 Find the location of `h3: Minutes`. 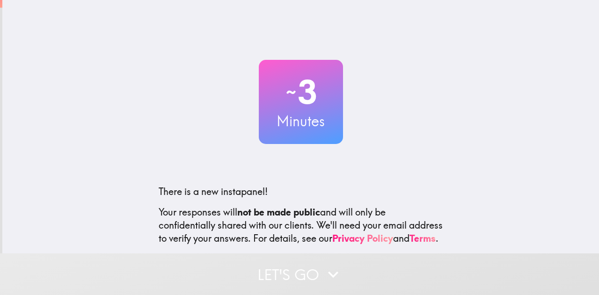

h3: Minutes is located at coordinates (301, 121).